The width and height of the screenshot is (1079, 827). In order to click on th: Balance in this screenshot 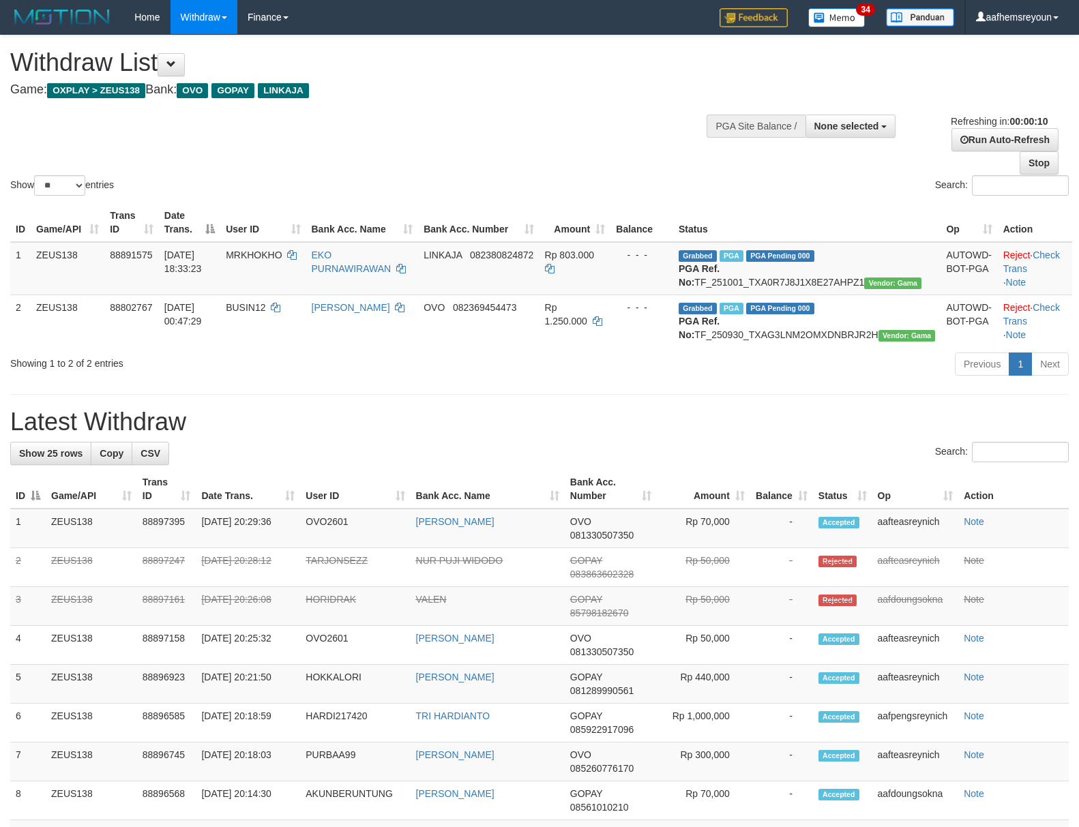, I will do `click(642, 222)`.